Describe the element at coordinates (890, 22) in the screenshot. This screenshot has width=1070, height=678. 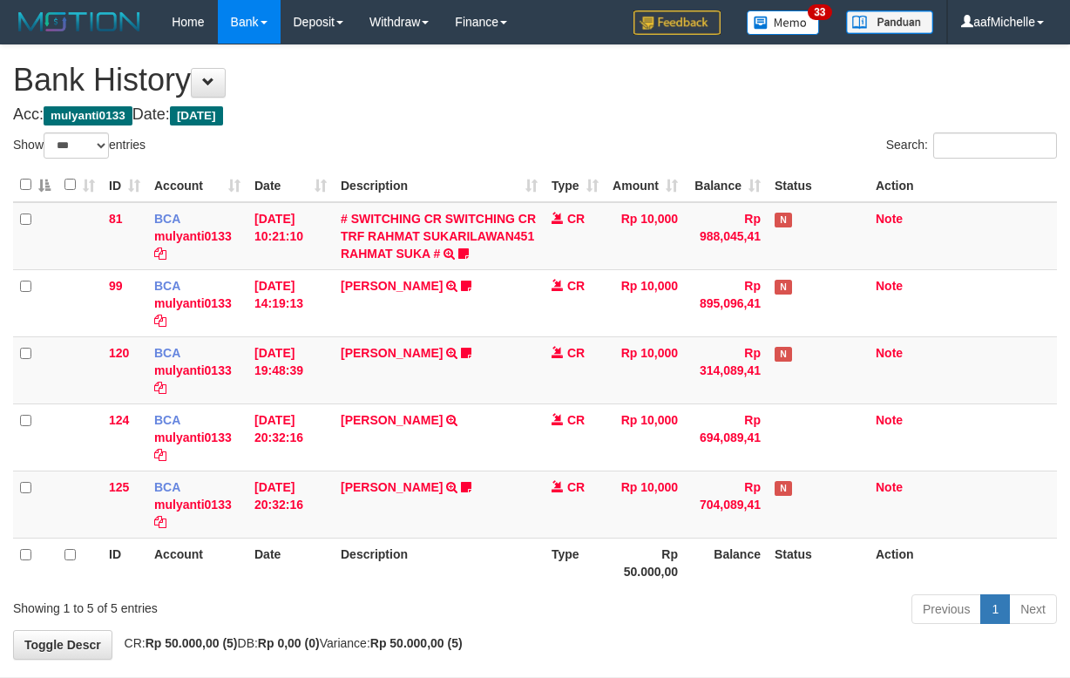
I see `img: panduan.png` at that location.